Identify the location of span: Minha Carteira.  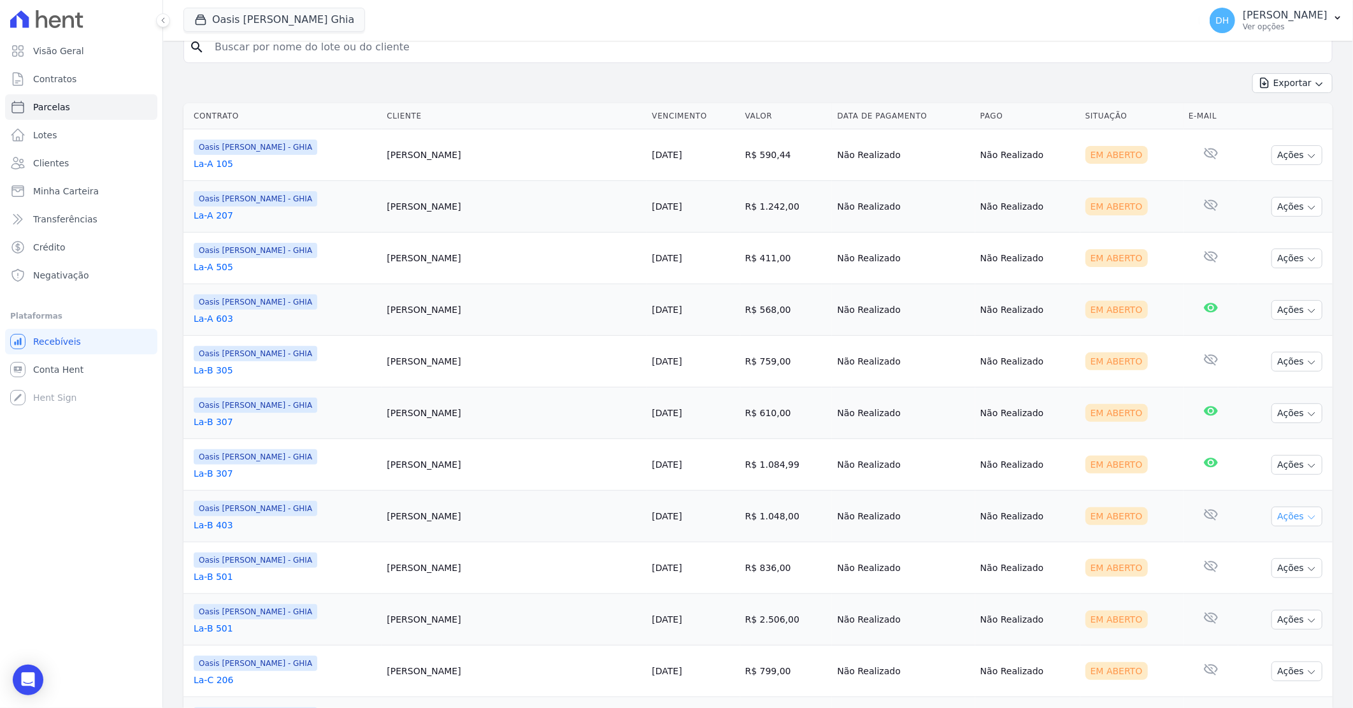
(66, 191).